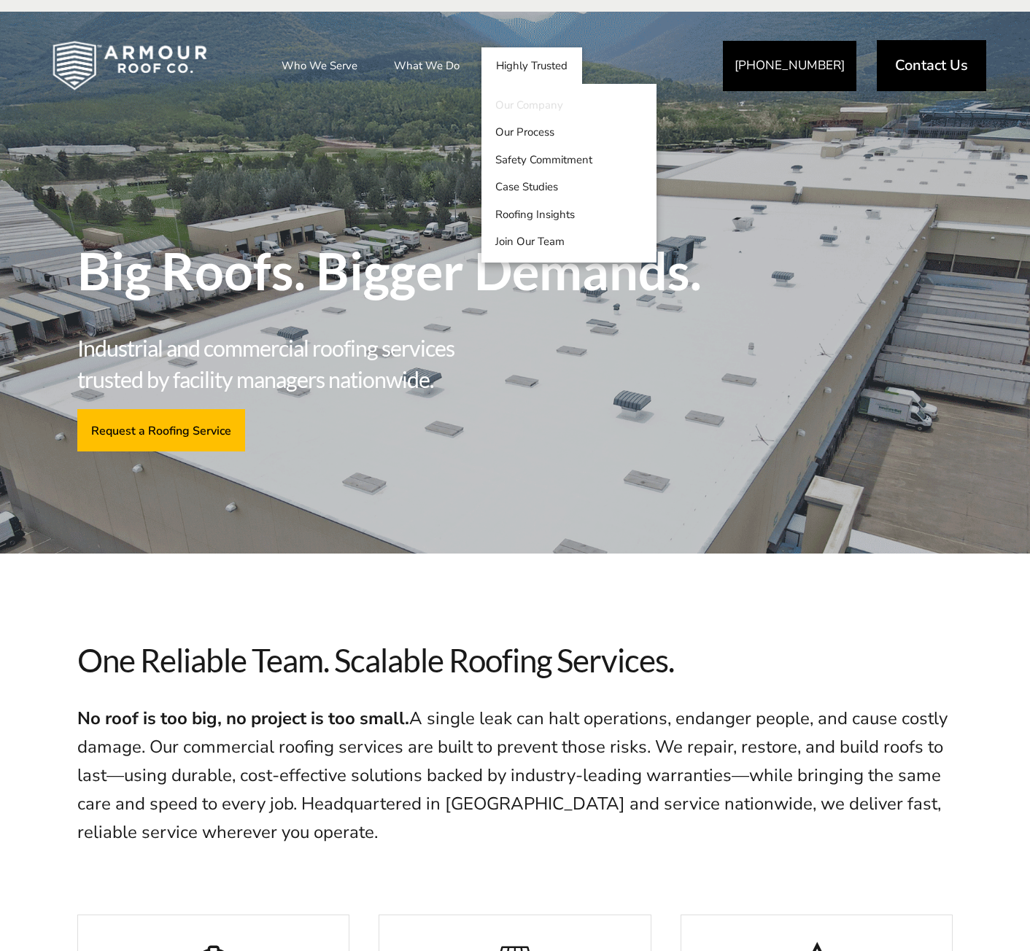 The height and width of the screenshot is (951, 1030). I want to click on a: Request a Roofing Service, so click(161, 430).